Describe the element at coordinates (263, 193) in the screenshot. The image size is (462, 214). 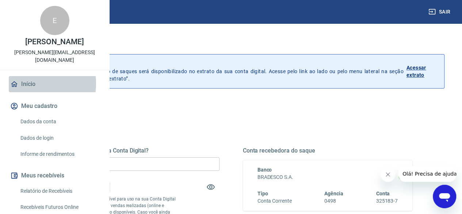
I see `span: Tipo` at that location.